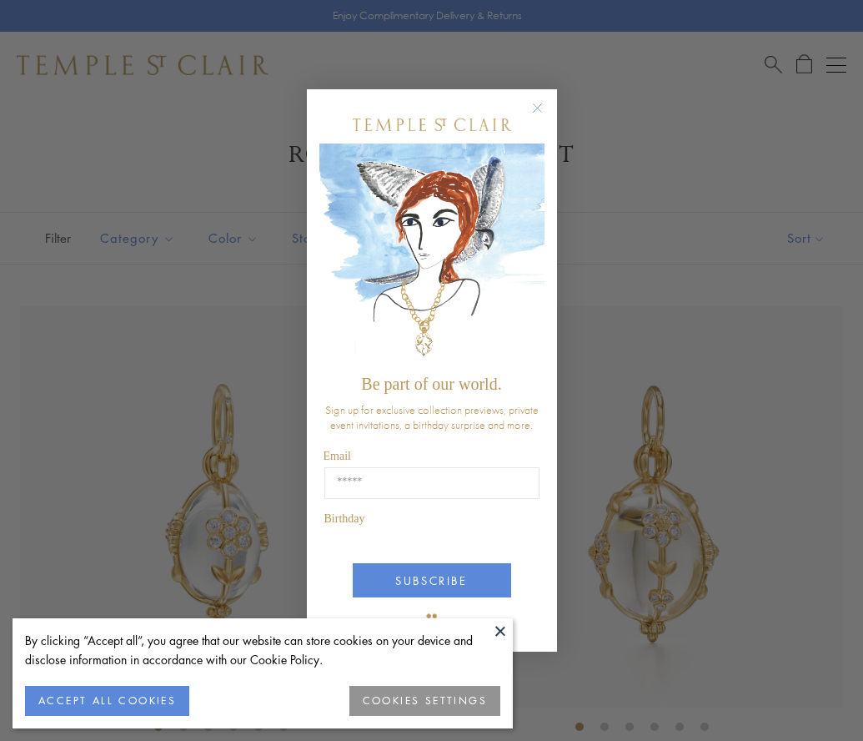 The width and height of the screenshot is (863, 741). What do you see at coordinates (337, 455) in the screenshot?
I see `span: Email` at bounding box center [337, 455].